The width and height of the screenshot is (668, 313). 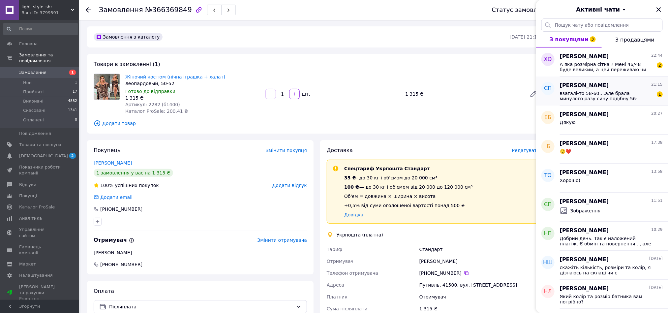 What do you see at coordinates (548, 59) in the screenshot?
I see `span: ХО` at bounding box center [548, 59].